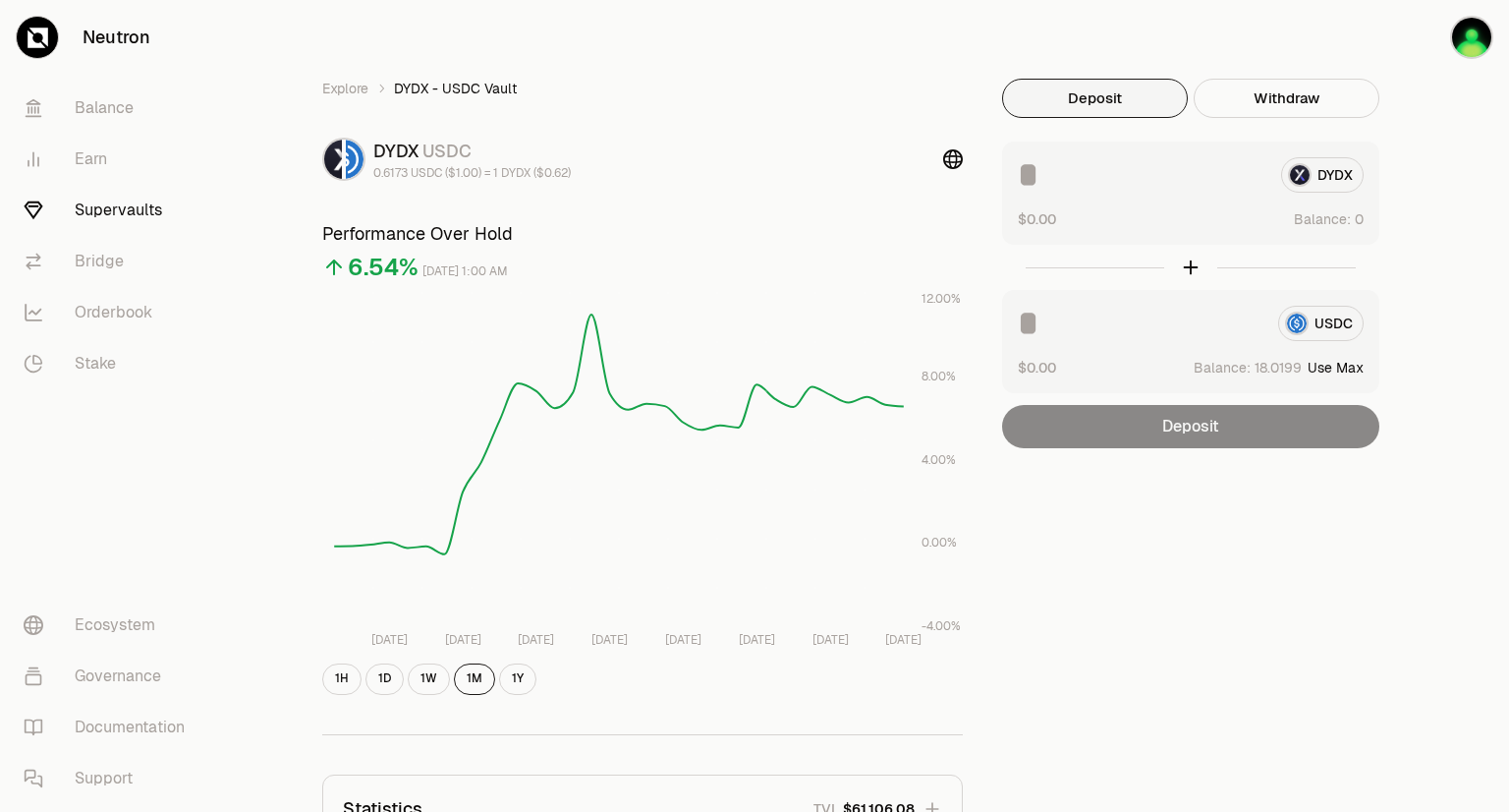 This screenshot has height=812, width=1509. What do you see at coordinates (333, 160) in the screenshot?
I see `img: DYDX Logo` at bounding box center [333, 160].